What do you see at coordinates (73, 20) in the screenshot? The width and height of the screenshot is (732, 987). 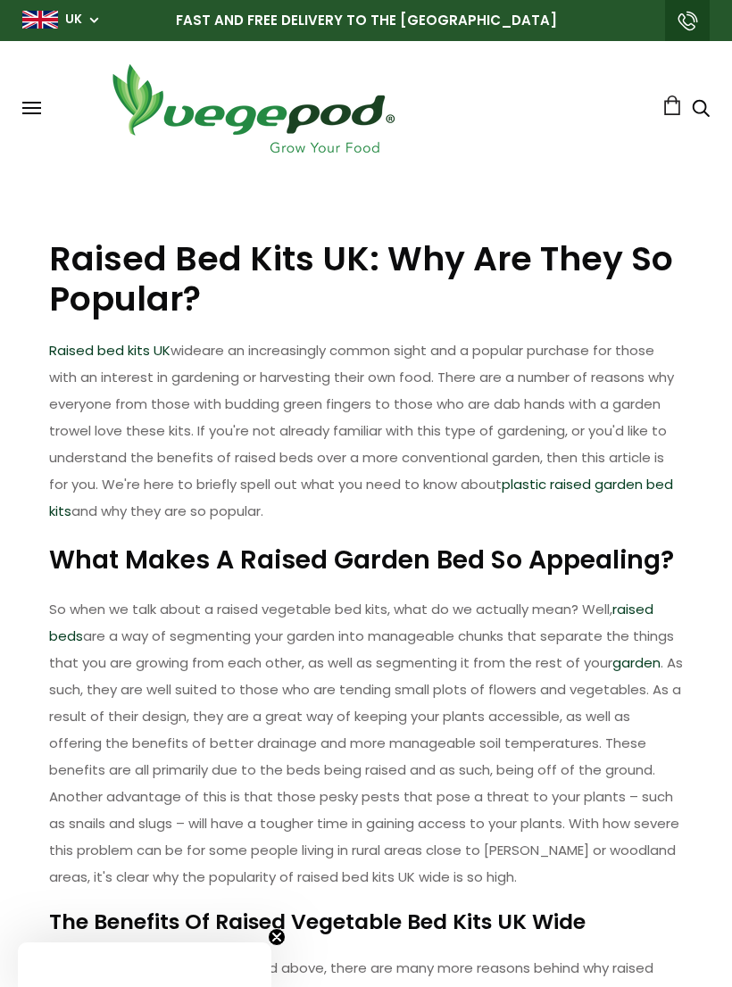 I see `a: UK` at bounding box center [73, 20].